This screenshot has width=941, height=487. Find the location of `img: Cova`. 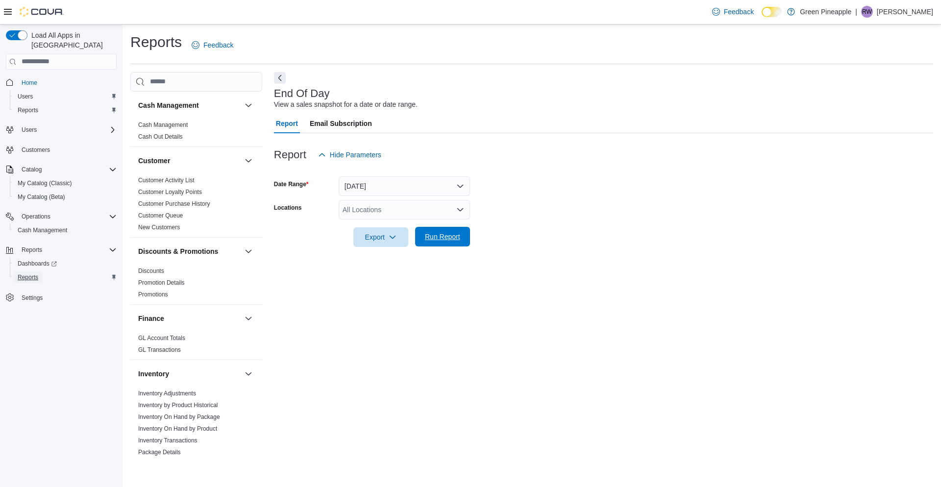

img: Cova is located at coordinates (42, 12).